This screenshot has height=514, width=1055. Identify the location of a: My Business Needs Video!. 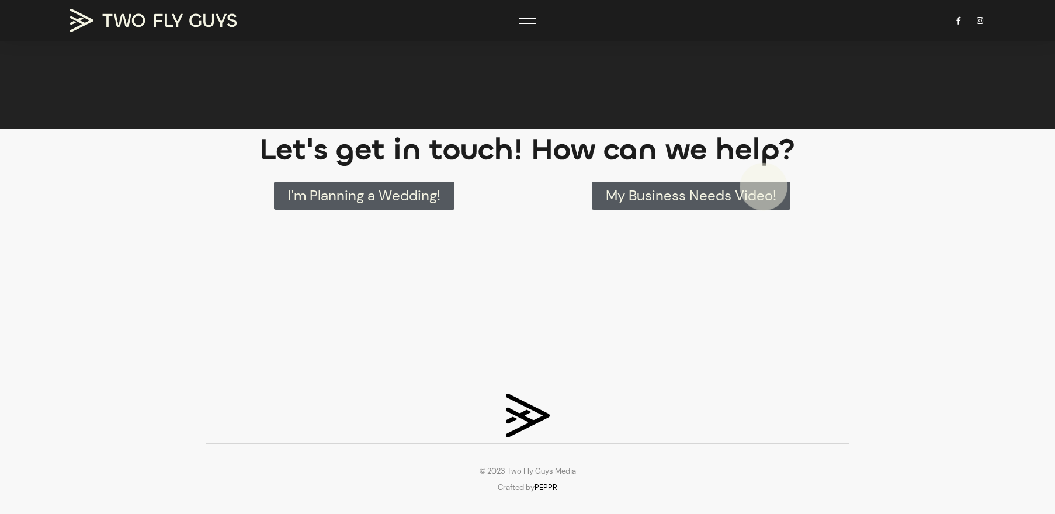
(691, 196).